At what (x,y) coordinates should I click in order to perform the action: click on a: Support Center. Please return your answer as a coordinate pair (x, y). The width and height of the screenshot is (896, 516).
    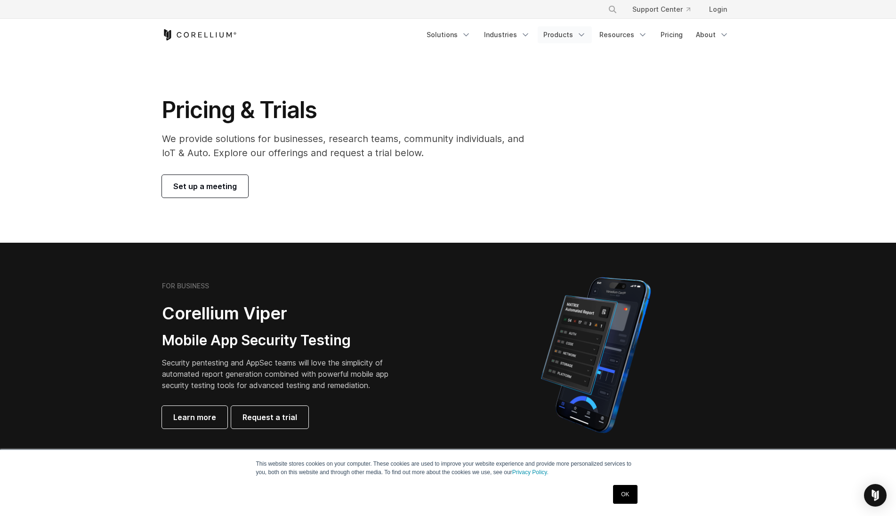
    Looking at the image, I should click on (661, 9).